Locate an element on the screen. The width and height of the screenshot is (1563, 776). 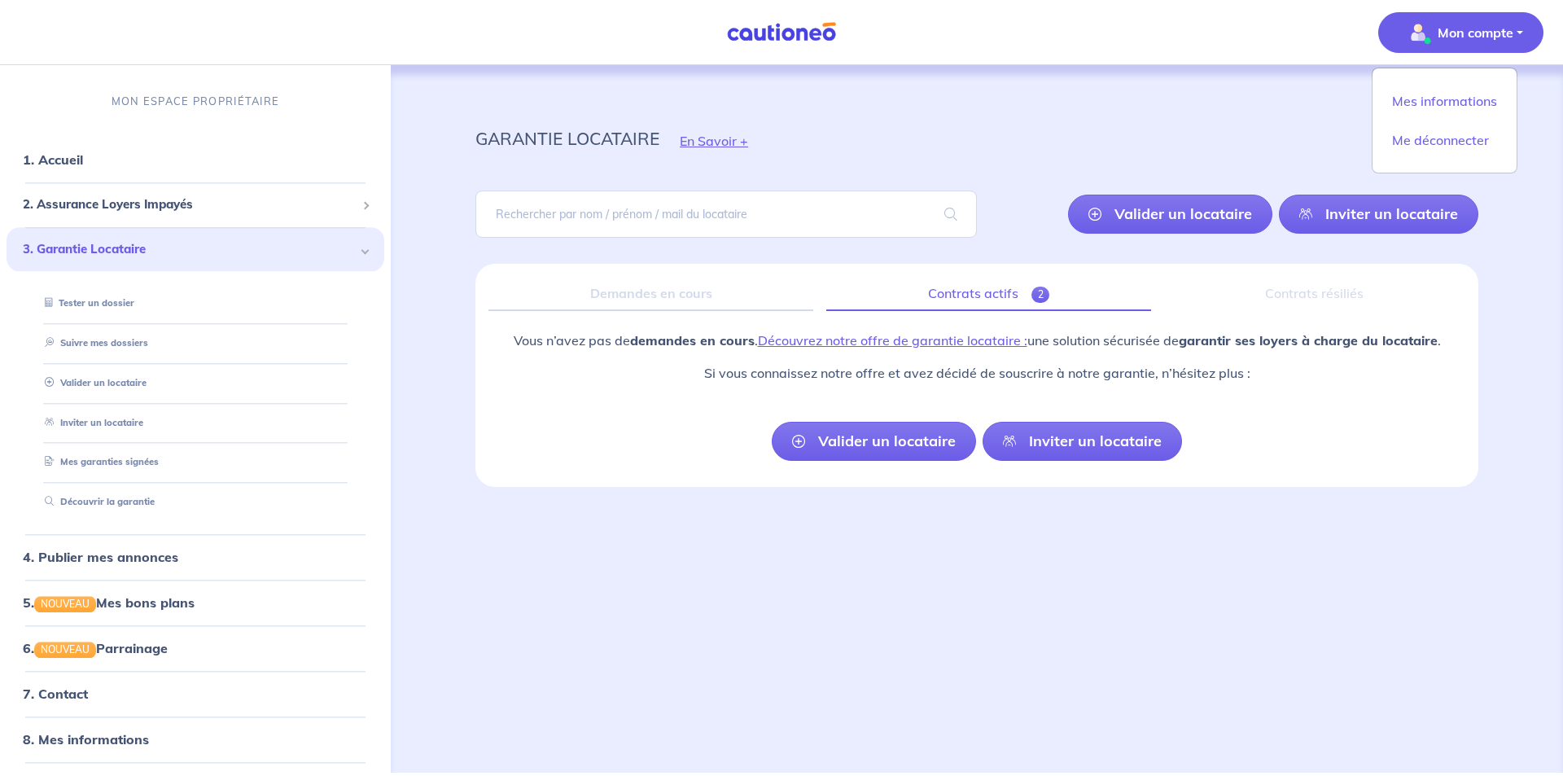
div: 1. Accueil is located at coordinates (195, 160).